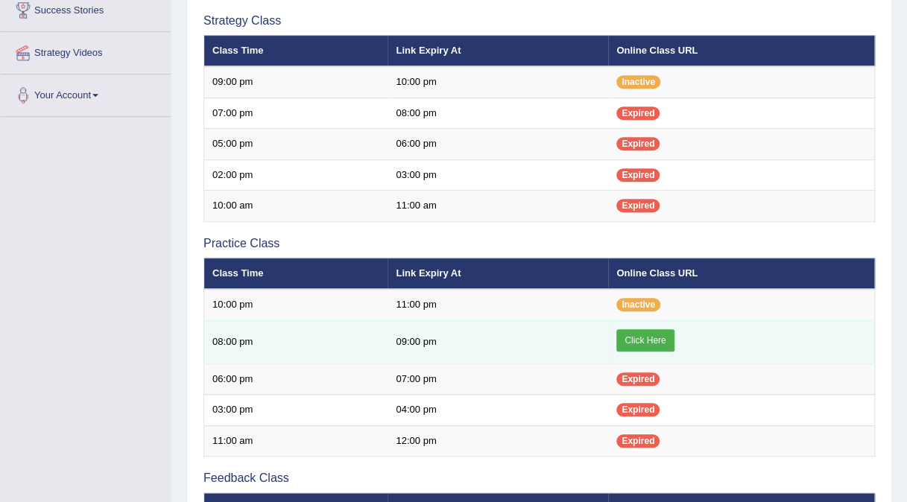 This screenshot has height=502, width=907. What do you see at coordinates (498, 441) in the screenshot?
I see `td: 12:00 pm` at bounding box center [498, 441].